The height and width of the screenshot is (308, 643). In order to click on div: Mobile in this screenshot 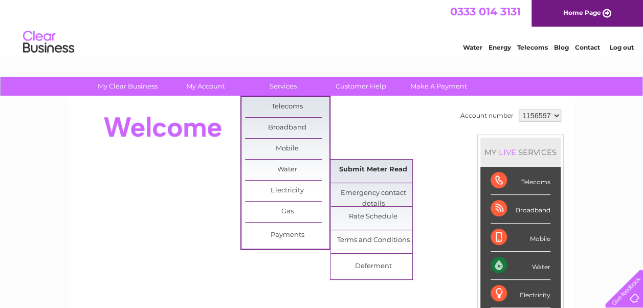, I will do `click(520, 237)`.